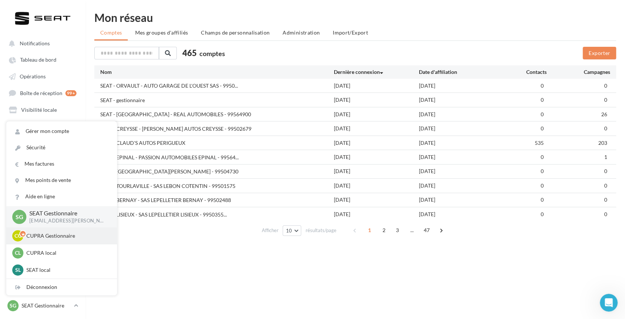 The height and width of the screenshot is (319, 625). I want to click on a: Aide en ligne, so click(62, 196).